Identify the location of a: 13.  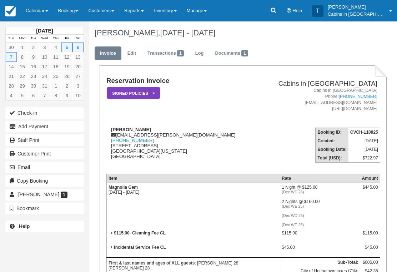
(78, 57).